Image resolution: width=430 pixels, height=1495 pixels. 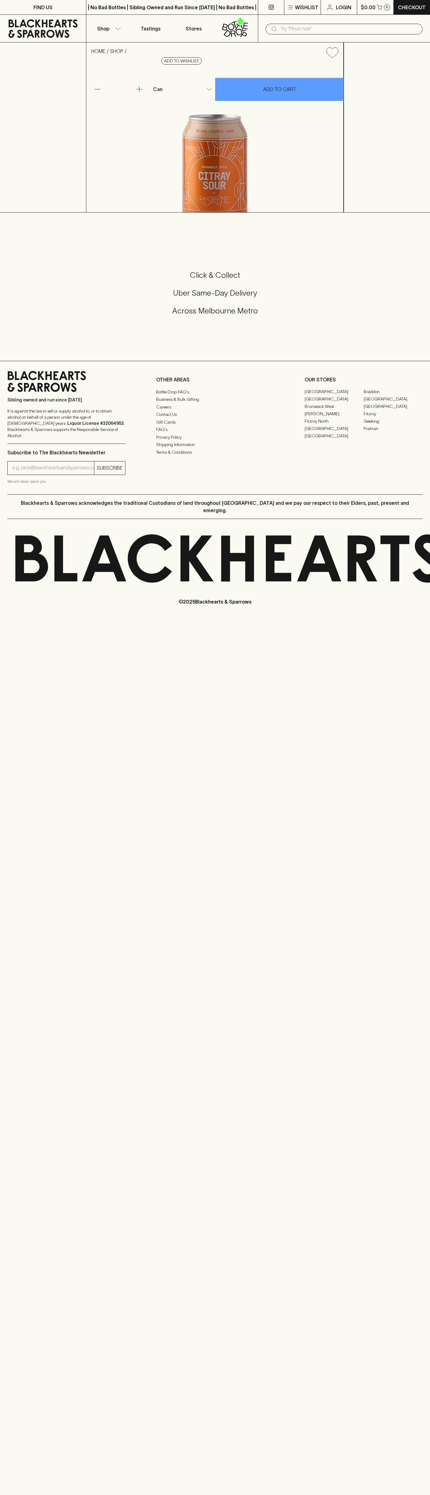 I want to click on p: Wishlist, so click(x=307, y=7).